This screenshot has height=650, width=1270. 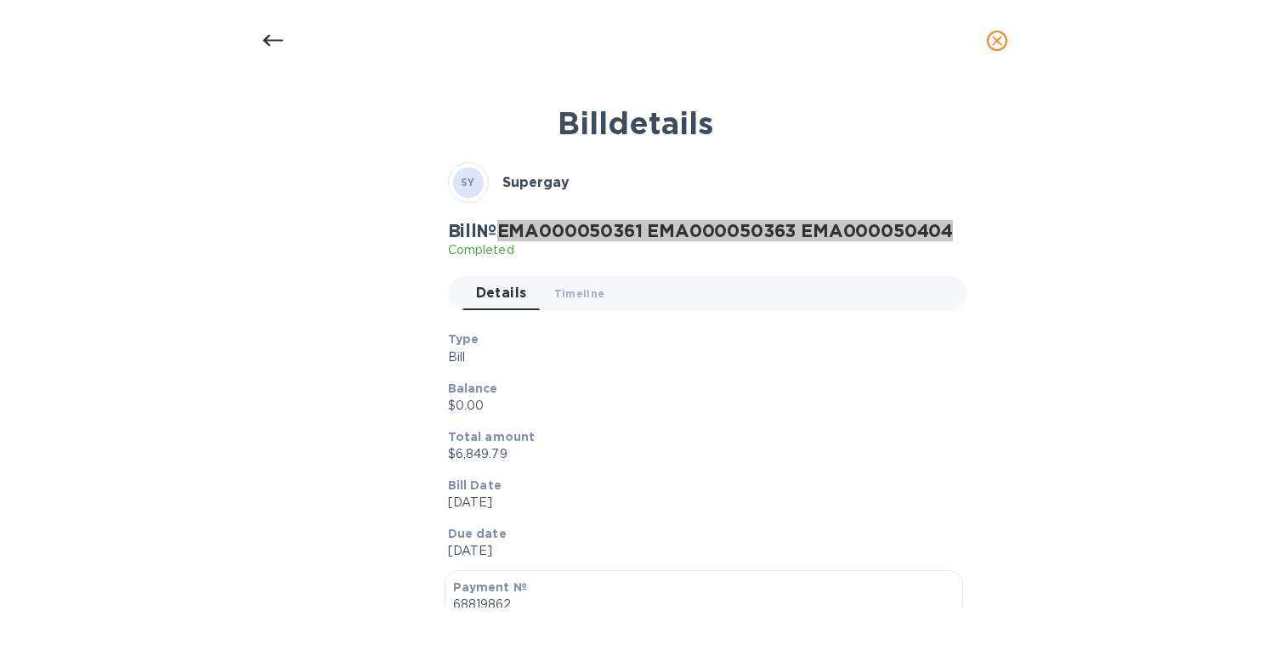 I want to click on b: Supergay, so click(x=536, y=182).